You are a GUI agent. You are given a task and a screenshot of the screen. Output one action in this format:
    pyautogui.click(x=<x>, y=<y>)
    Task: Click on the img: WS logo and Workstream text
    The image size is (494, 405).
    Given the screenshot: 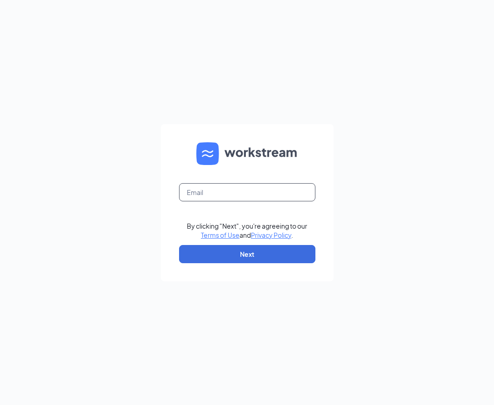 What is the action you would take?
    pyautogui.click(x=247, y=154)
    